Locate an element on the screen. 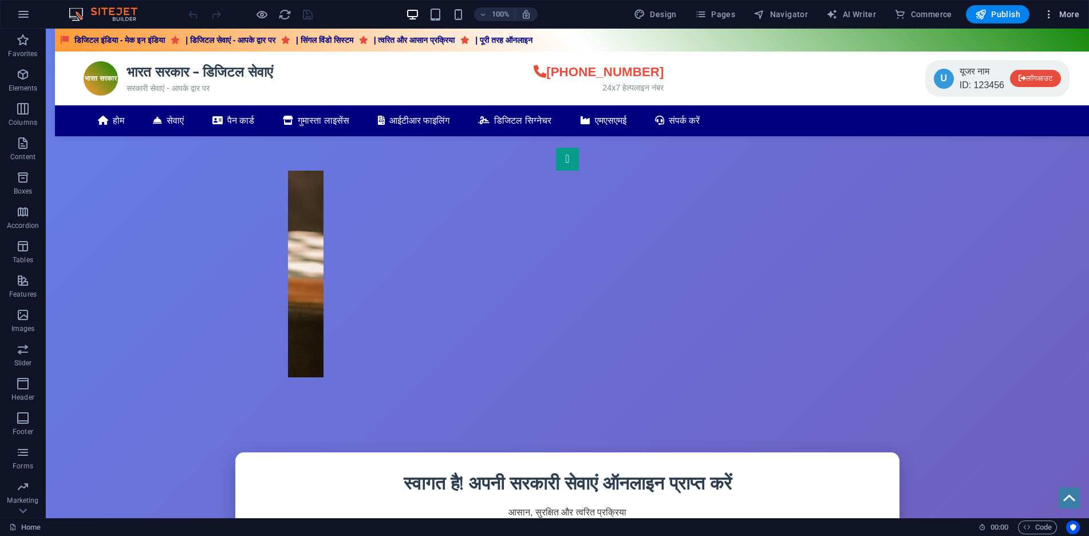 Image resolution: width=1089 pixels, height=536 pixels. p: Footer is located at coordinates (23, 432).